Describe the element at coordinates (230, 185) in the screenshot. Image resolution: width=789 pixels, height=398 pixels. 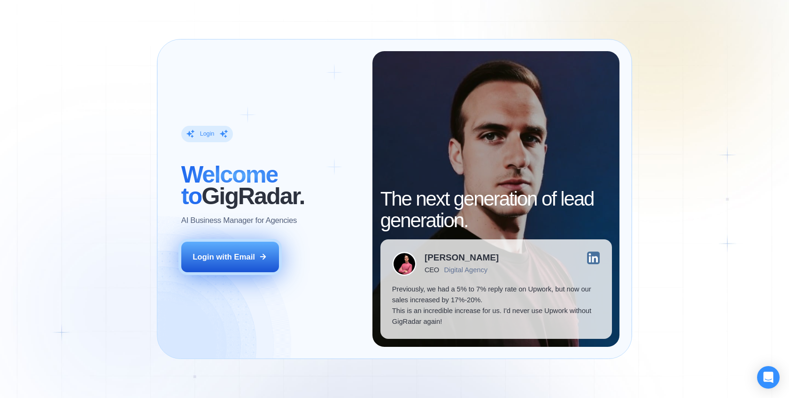
I see `span: Welcome to` at that location.